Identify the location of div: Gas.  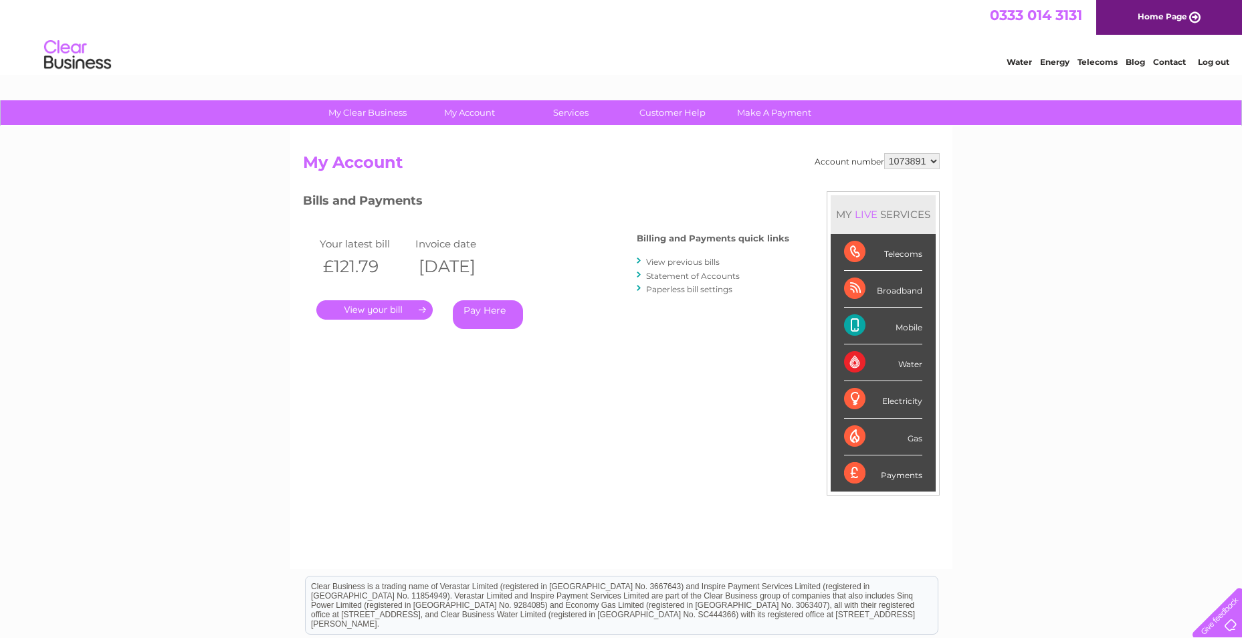
(883, 437).